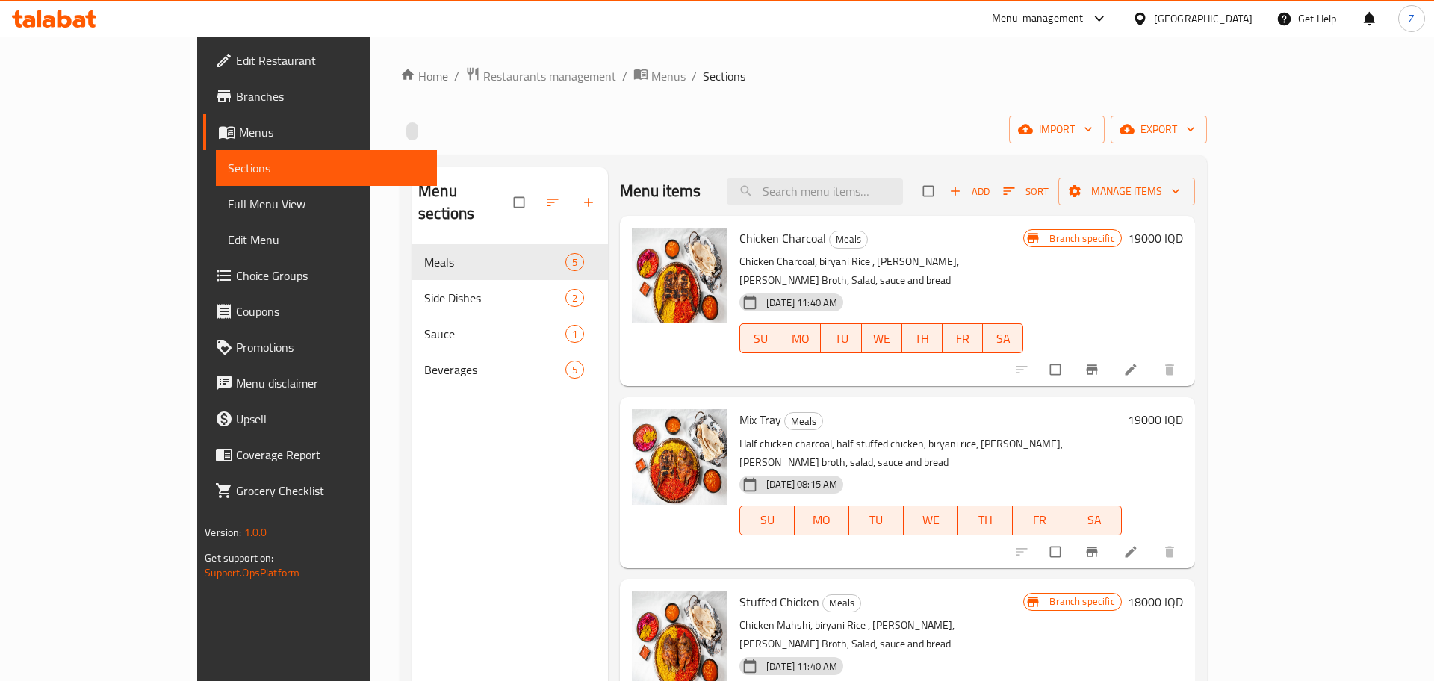 This screenshot has height=681, width=1434. What do you see at coordinates (494, 298) in the screenshot?
I see `div: Side Dishes` at bounding box center [494, 298].